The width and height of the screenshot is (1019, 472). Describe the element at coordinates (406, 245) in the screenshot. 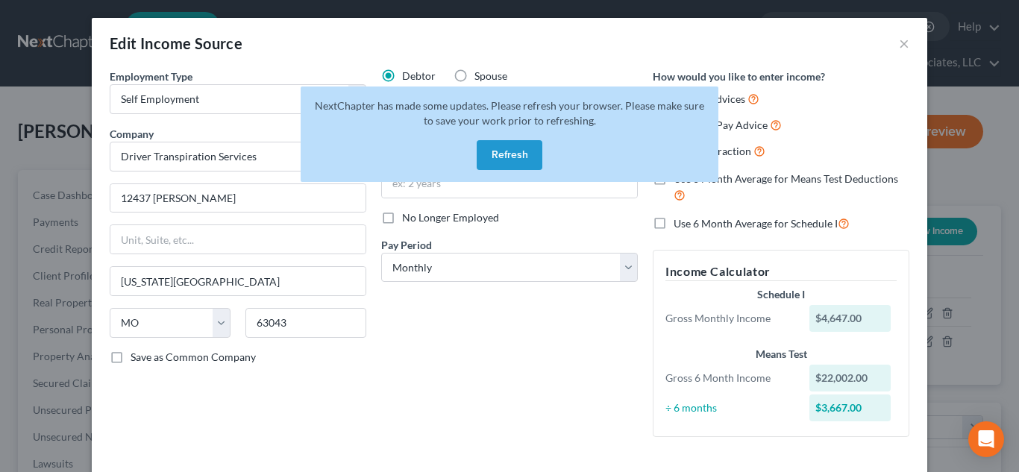

I see `span: Pay Period` at that location.